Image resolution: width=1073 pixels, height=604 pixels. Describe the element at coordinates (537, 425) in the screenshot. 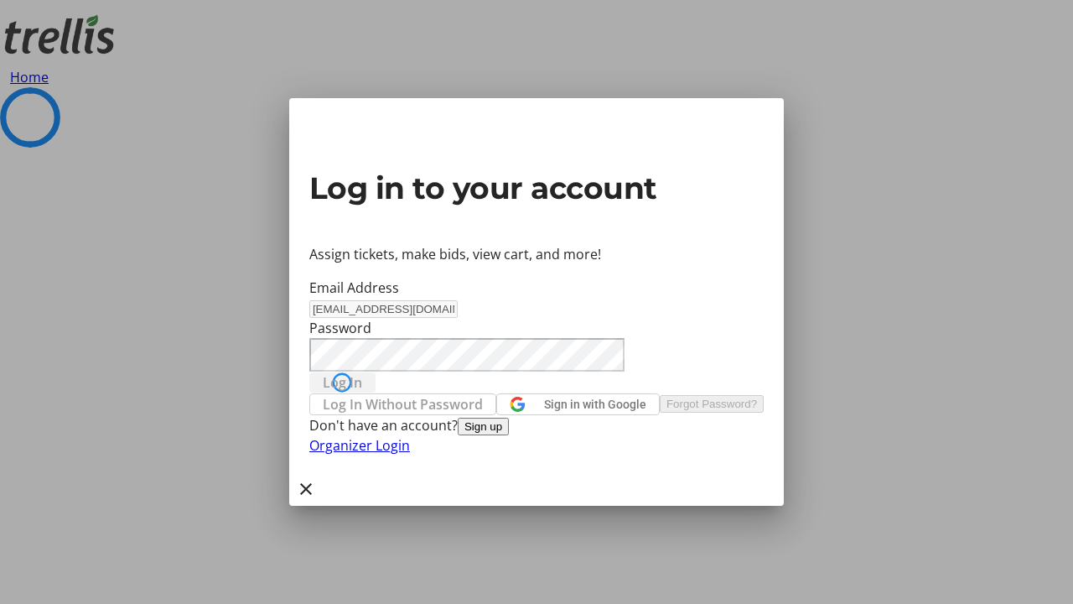

I see `div: Don't have an account?` at that location.